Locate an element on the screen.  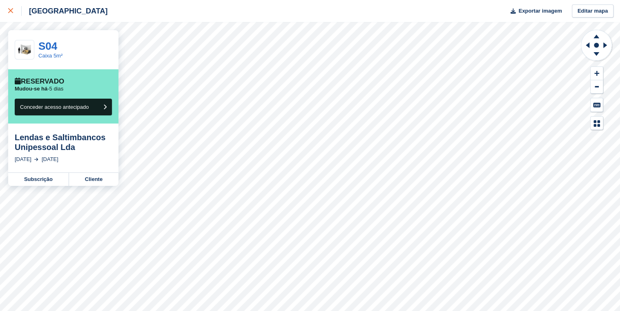
a: Editar mapa is located at coordinates (592, 11).